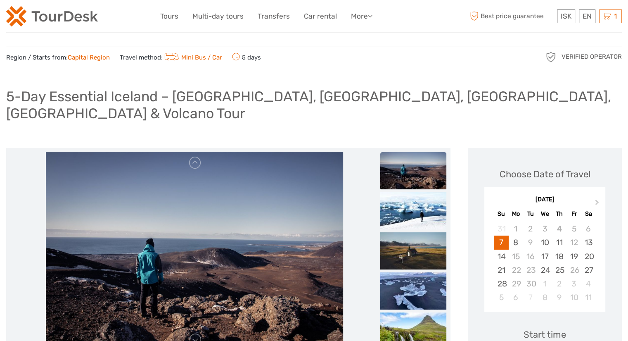 This screenshot has height=341, width=628. What do you see at coordinates (588, 256) in the screenshot?
I see `div: Choose Saturday, September 20th, 2025` at bounding box center [588, 256].